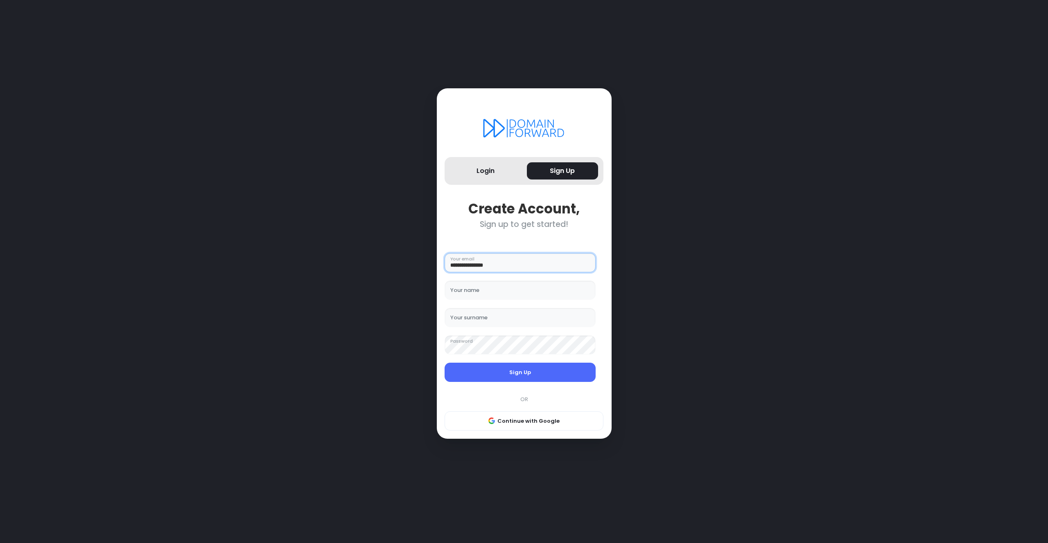 This screenshot has width=1048, height=543. What do you see at coordinates (524, 224) in the screenshot?
I see `div: Sign up to get started!` at bounding box center [524, 224].